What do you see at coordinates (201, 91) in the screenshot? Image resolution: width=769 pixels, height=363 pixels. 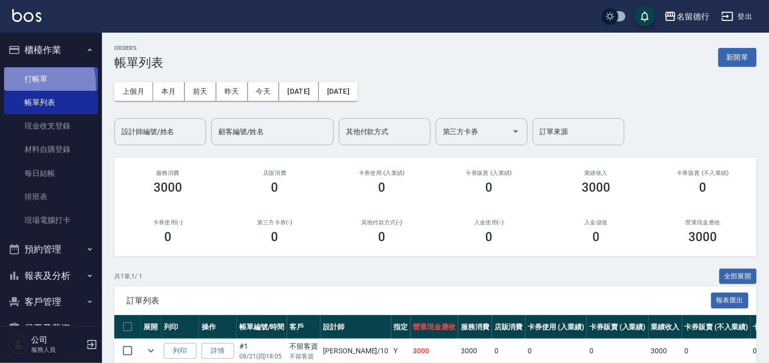 I see `button: 前天` at bounding box center [201, 91].